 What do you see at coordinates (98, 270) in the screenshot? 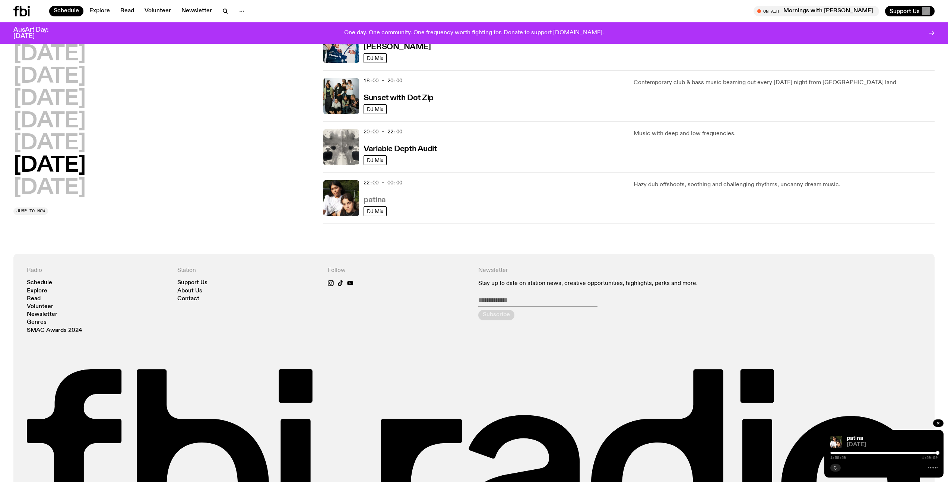
I see `h4: Radio` at bounding box center [98, 270].